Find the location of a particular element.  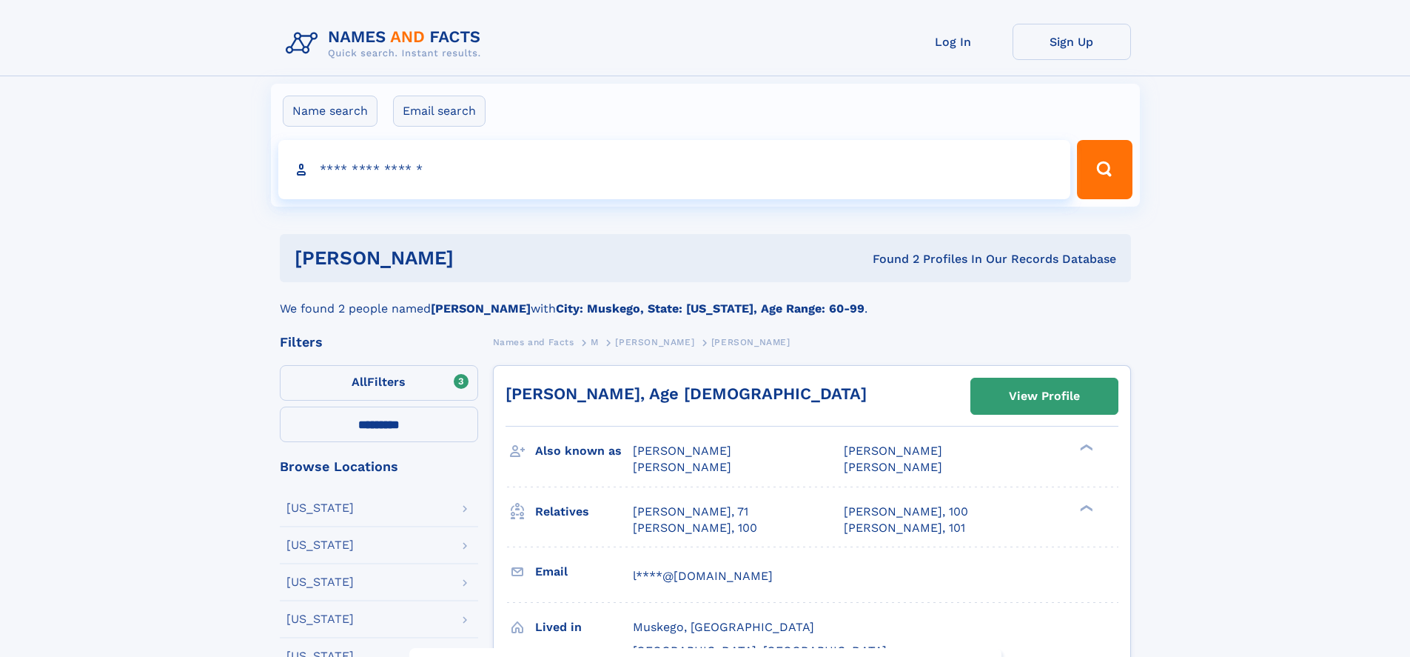

span: M is located at coordinates (594, 342).